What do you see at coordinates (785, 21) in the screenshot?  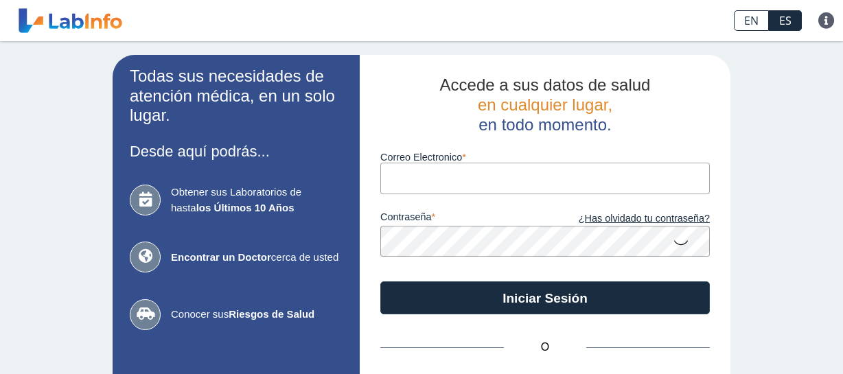 I see `a: ES` at bounding box center [785, 21].